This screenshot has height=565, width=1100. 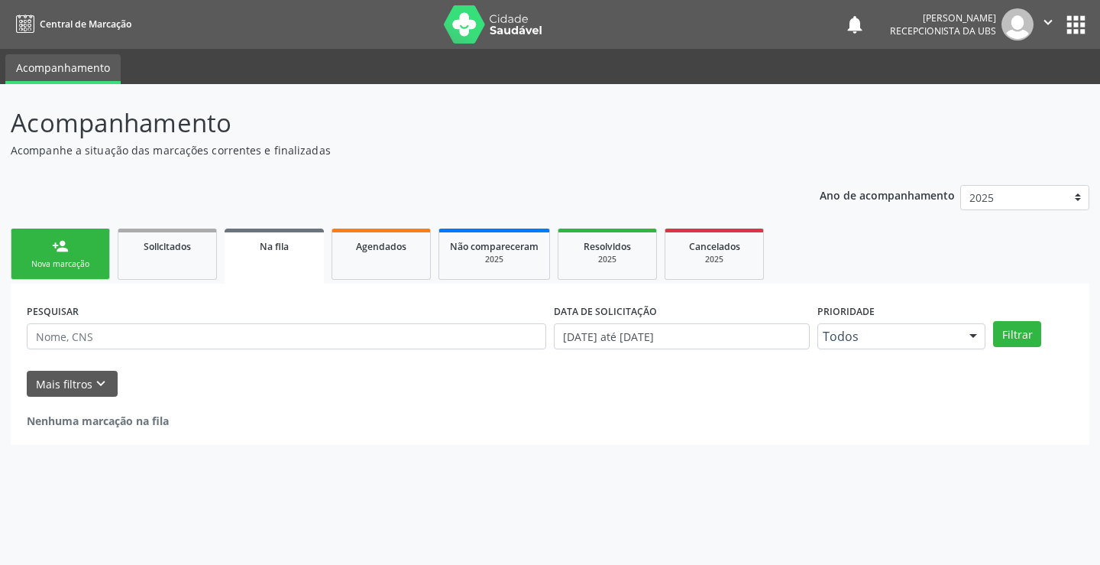 I want to click on button: Mais filtroskeyboard_arrow_down, so click(x=72, y=384).